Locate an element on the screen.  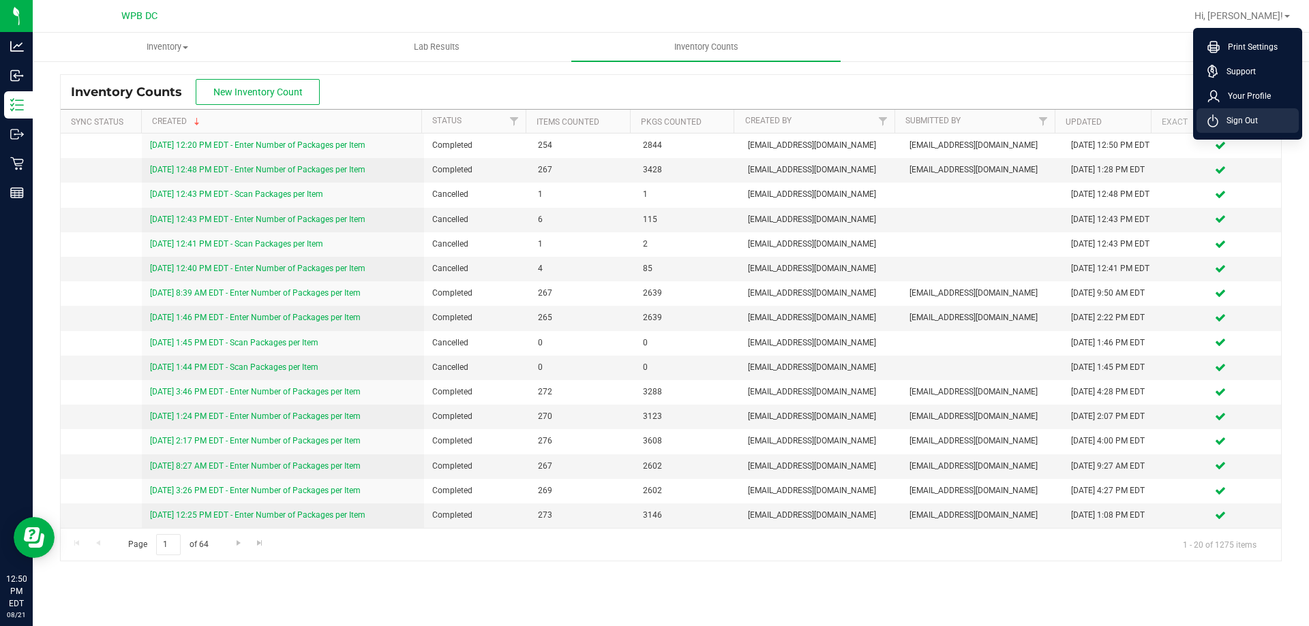
inline-svg: Analytics is located at coordinates (17, 46).